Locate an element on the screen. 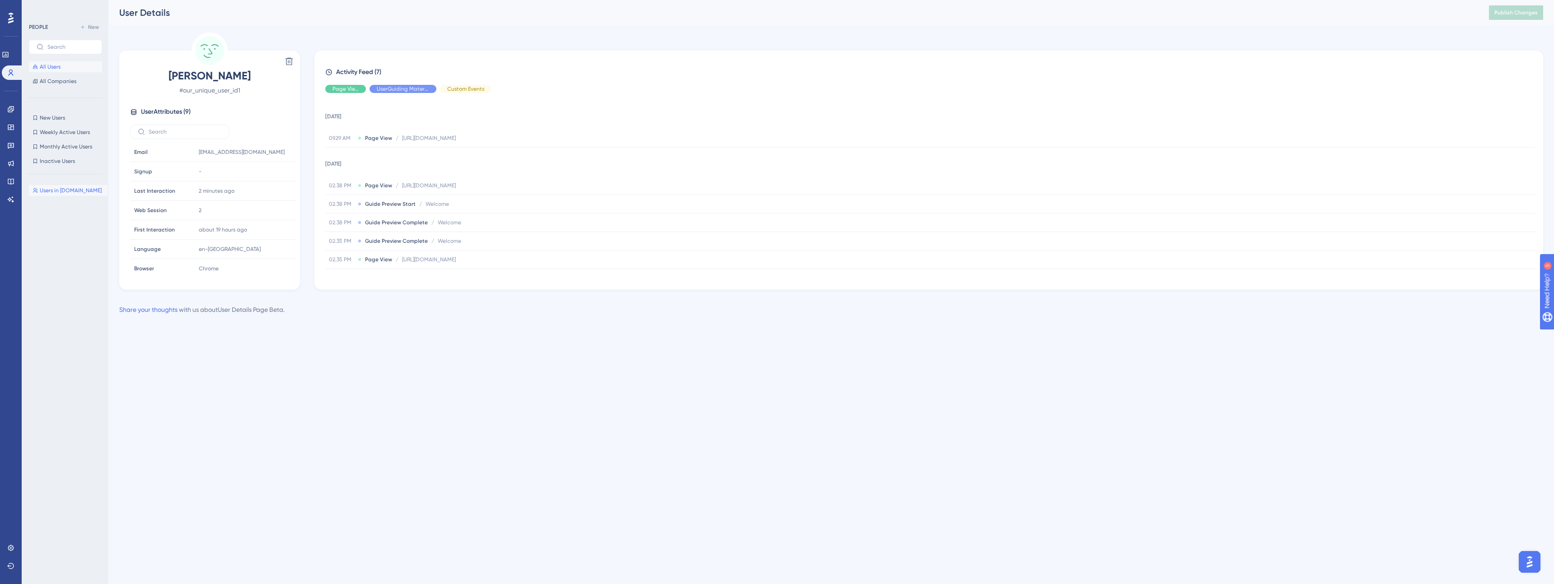 The image size is (1554, 584). button: Publish Changes is located at coordinates (1516, 13).